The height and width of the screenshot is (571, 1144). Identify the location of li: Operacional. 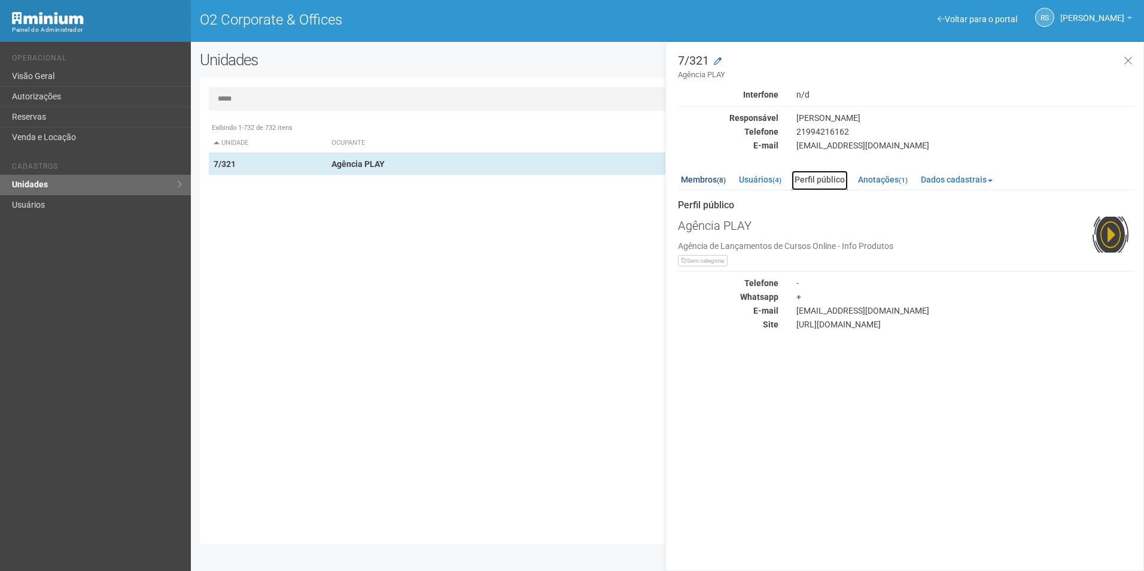
(97, 60).